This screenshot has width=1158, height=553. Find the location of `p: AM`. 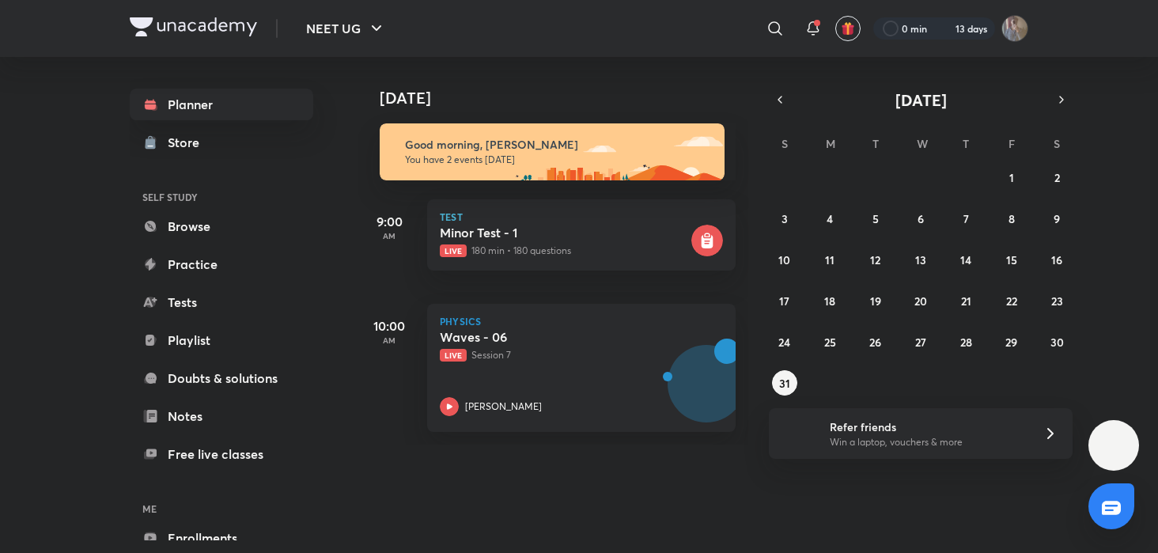

p: AM is located at coordinates (389, 236).